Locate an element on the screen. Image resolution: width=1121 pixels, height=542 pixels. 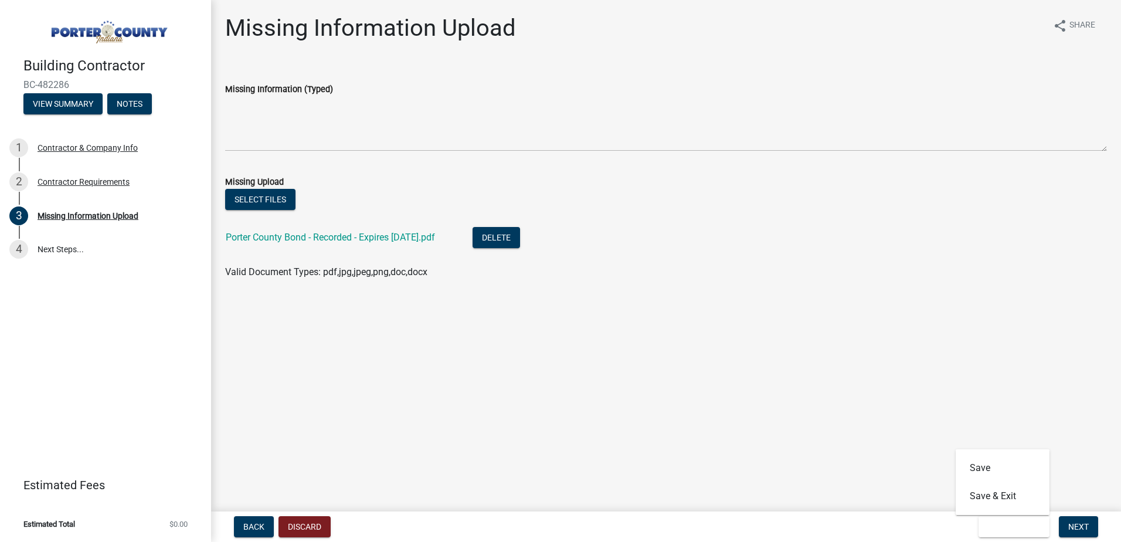
label: Missing Upload is located at coordinates (254, 182).